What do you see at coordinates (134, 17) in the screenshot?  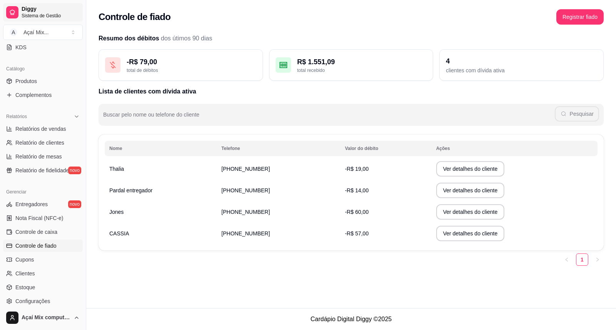 I see `h2: Controle de fiado` at bounding box center [134, 17].